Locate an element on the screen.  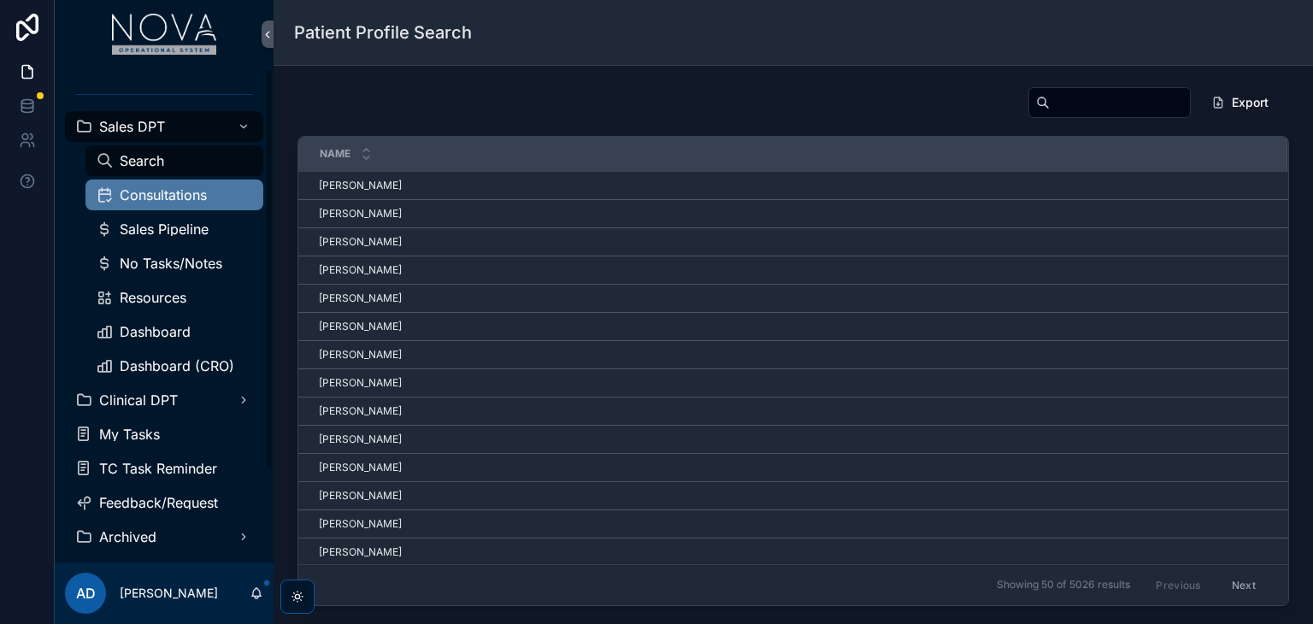
span: Resources is located at coordinates (153, 297).